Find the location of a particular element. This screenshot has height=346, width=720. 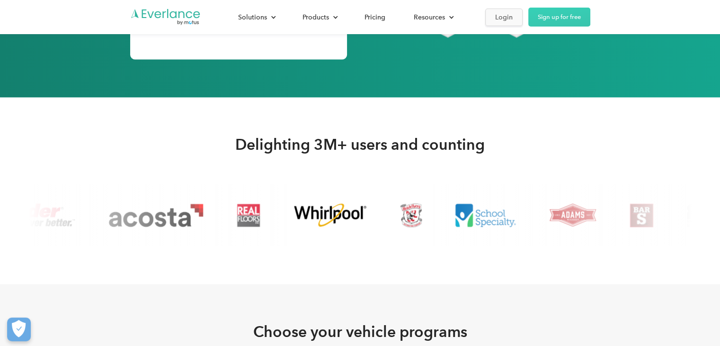

a: Go to homepage is located at coordinates (166, 17).